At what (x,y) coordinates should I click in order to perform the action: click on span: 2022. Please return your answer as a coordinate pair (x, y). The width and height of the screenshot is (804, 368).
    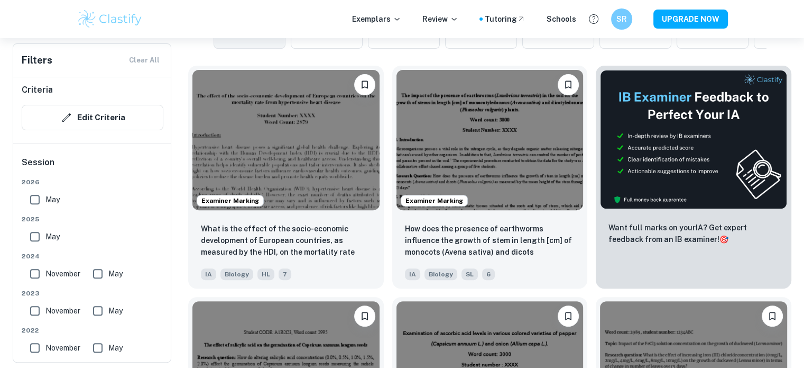
    Looking at the image, I should click on (93, 330).